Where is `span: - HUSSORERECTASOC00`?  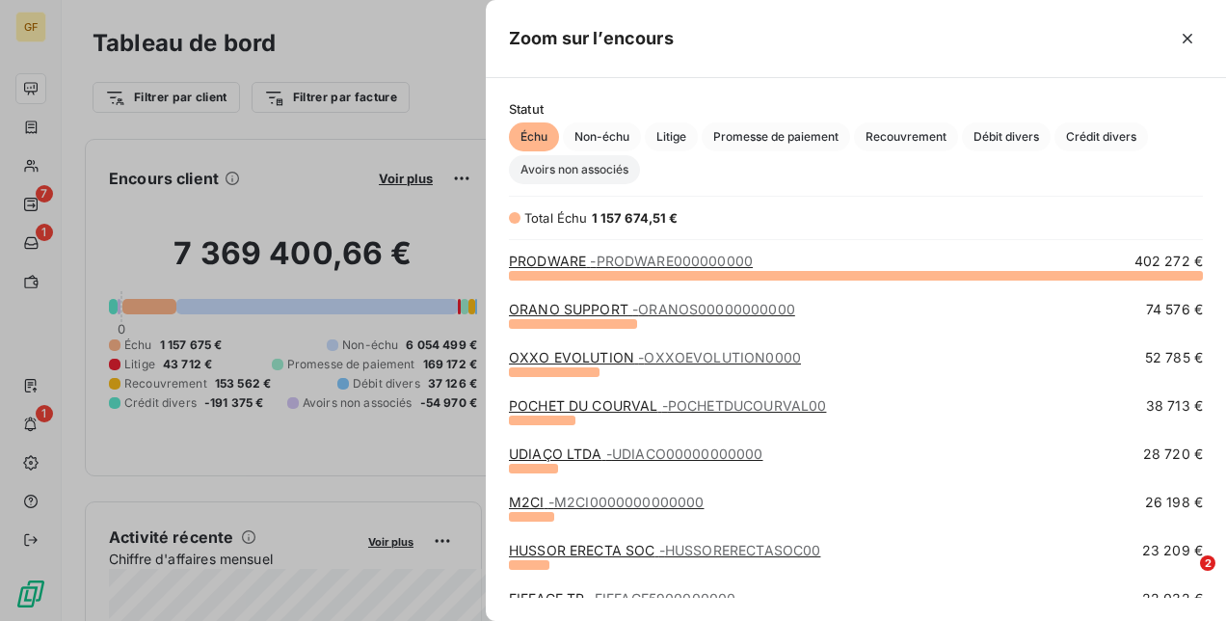
span: - HUSSORERECTASOC00 is located at coordinates (740, 549).